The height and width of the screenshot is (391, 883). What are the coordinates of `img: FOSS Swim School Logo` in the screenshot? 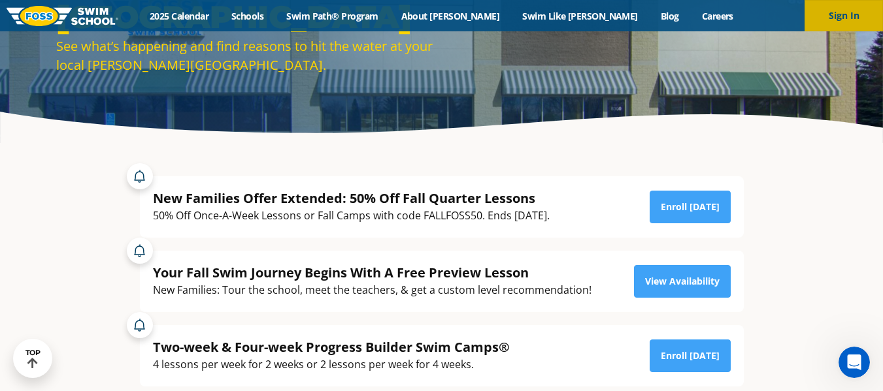 It's located at (62, 16).